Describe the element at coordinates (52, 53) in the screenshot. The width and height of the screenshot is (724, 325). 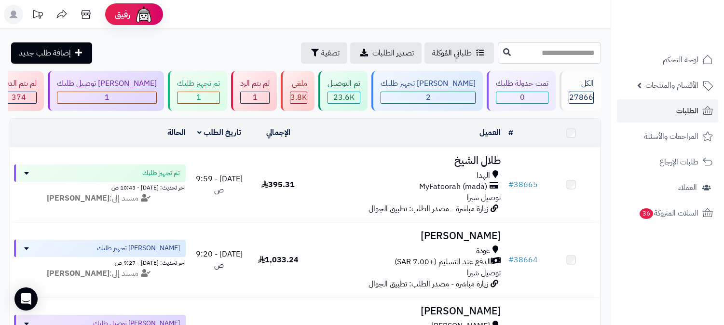
I see `a: إضافة طلب جديد` at that location.